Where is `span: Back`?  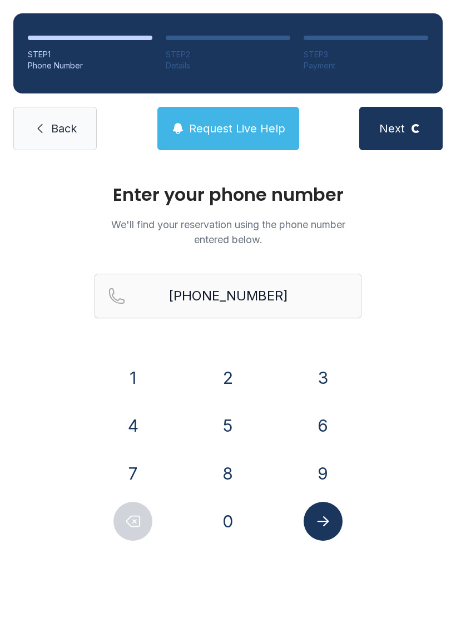
span: Back is located at coordinates (64, 129).